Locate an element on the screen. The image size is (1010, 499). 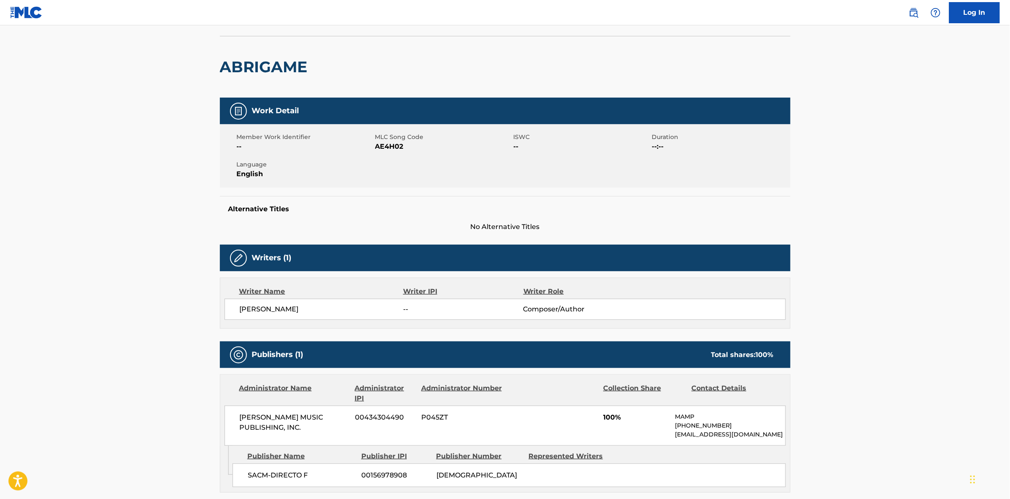
div: Administrator Name is located at coordinates (294, 393).